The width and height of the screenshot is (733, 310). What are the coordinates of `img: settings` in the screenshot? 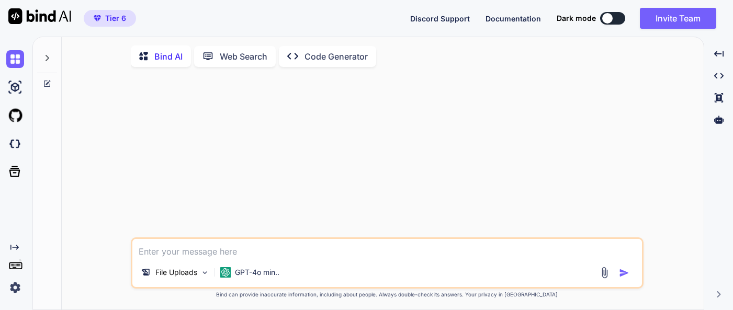 It's located at (15, 288).